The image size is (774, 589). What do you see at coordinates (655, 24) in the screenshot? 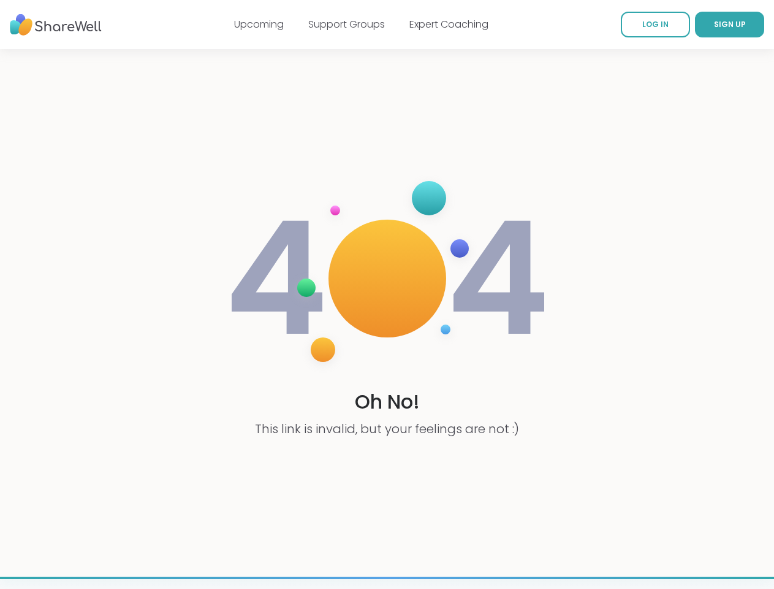
I see `span: LOG IN` at bounding box center [655, 24].